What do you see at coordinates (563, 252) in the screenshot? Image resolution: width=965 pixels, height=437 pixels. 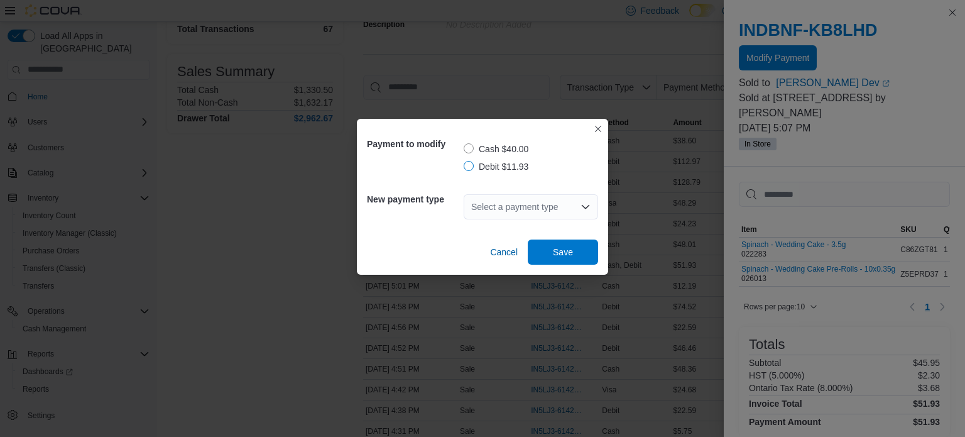 I see `span: Save` at bounding box center [563, 252].